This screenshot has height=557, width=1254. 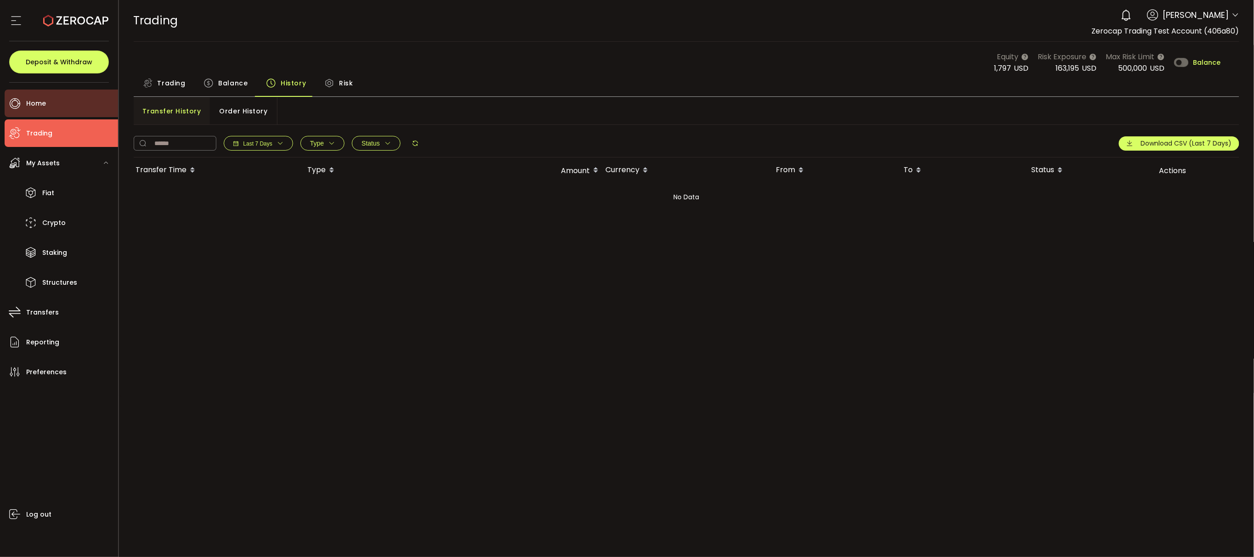 What do you see at coordinates (371, 143) in the screenshot?
I see `span: Status` at bounding box center [371, 143].